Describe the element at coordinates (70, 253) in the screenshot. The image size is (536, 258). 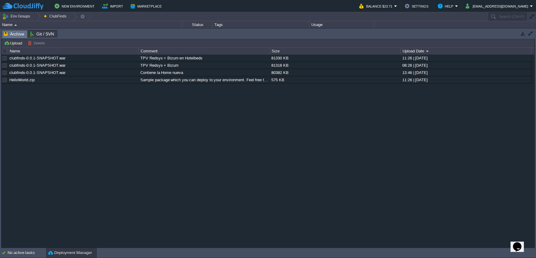
I see `button: Deployment Manager` at that location.